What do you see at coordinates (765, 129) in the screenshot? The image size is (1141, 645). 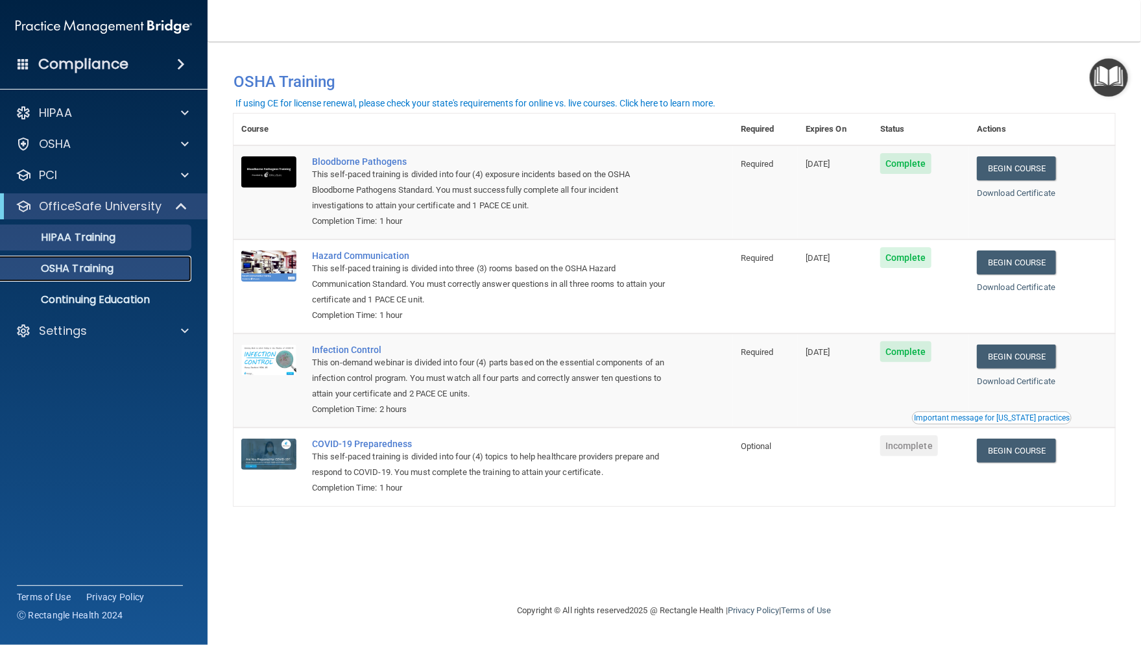 I see `th: Required` at bounding box center [765, 129].